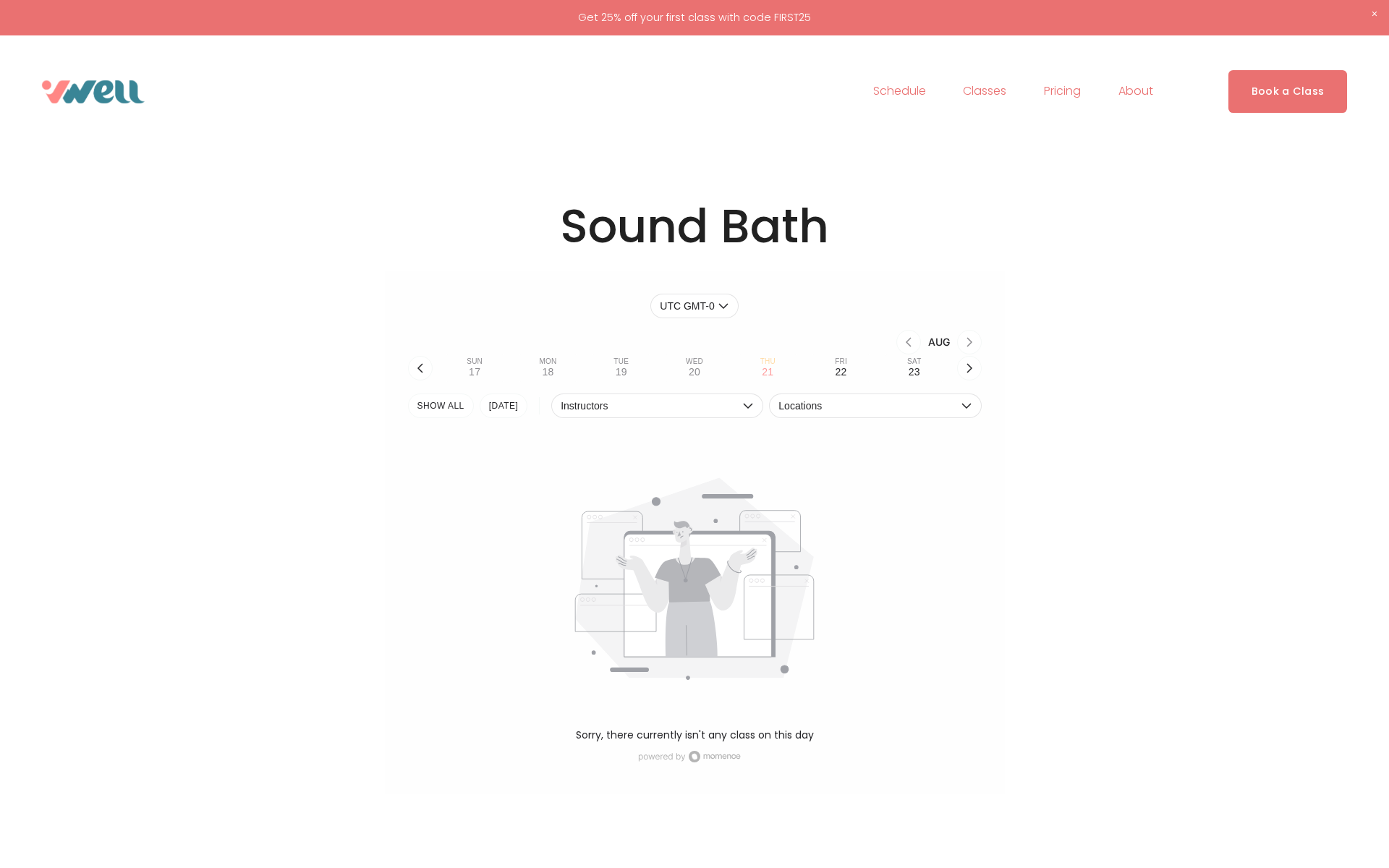  What do you see at coordinates (1136, 91) in the screenshot?
I see `span: About` at bounding box center [1136, 91].